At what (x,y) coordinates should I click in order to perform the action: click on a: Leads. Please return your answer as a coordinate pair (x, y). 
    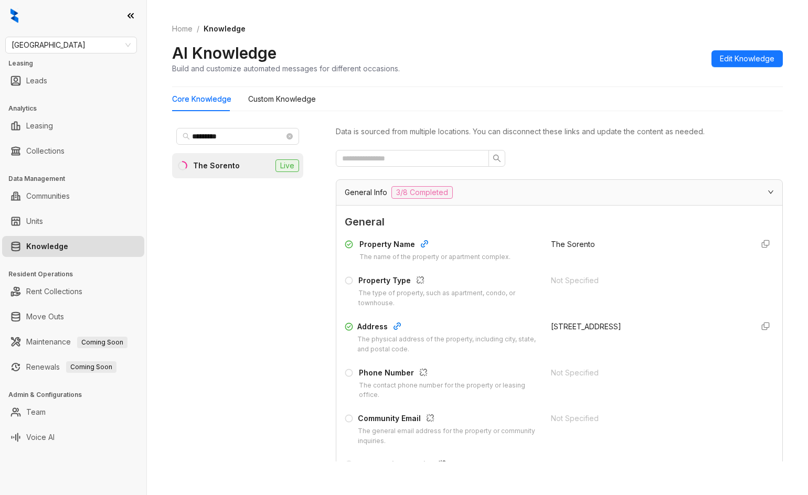
    Looking at the image, I should click on (37, 81).